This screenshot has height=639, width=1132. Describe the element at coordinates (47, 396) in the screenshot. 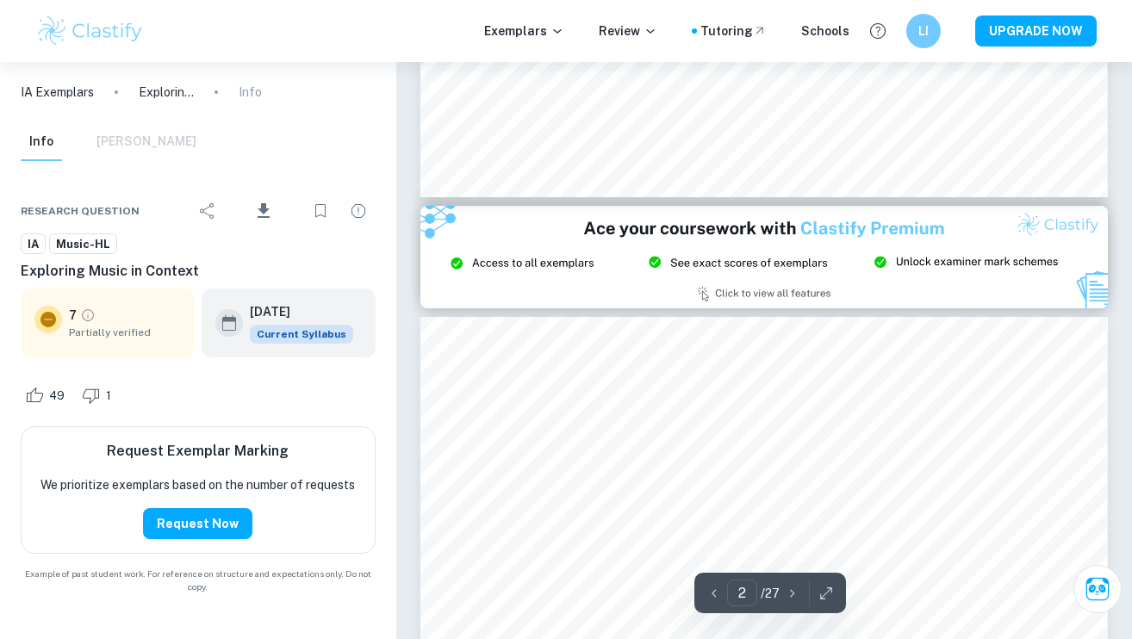

I see `div: Like` at that location.